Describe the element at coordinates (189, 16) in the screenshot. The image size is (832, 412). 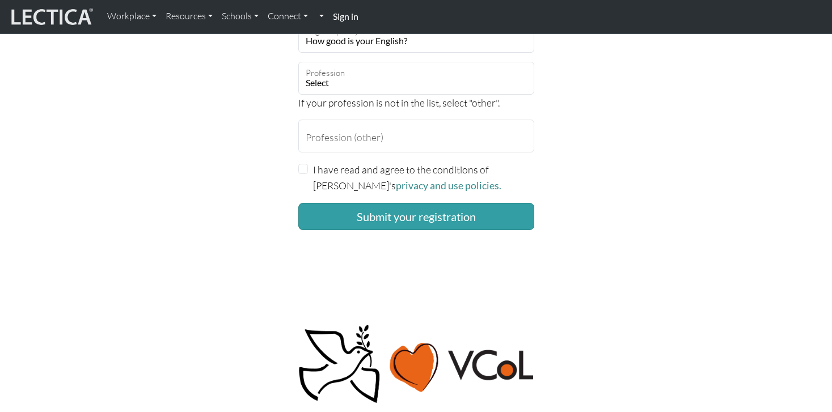
I see `a: Resources` at that location.